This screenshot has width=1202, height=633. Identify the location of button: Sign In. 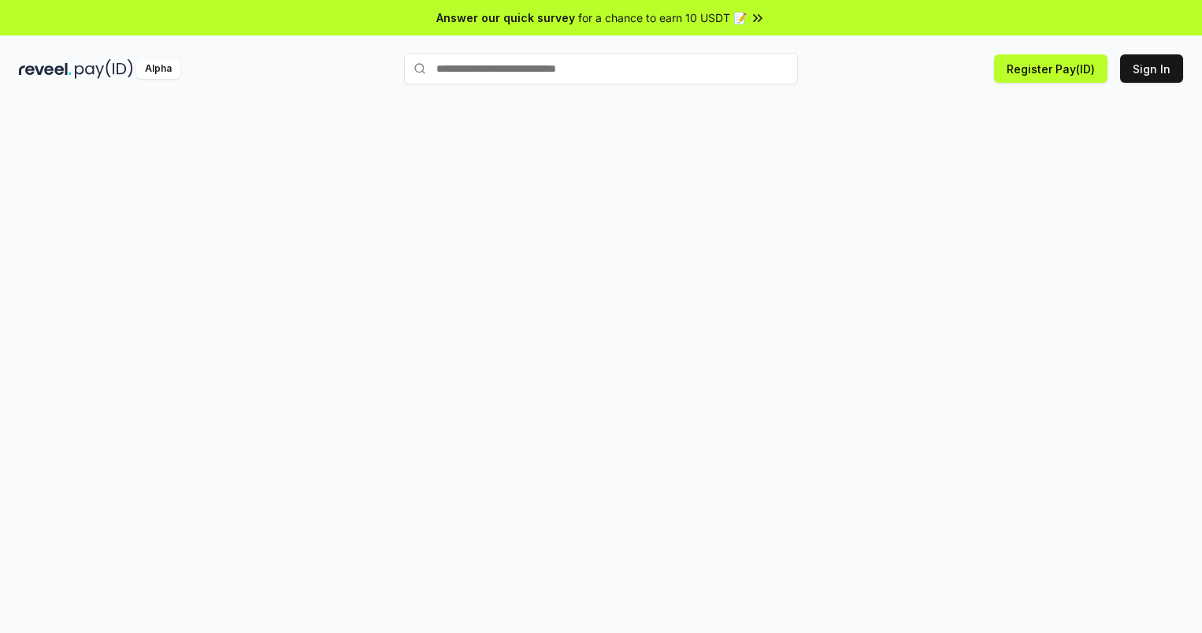
(1152, 69).